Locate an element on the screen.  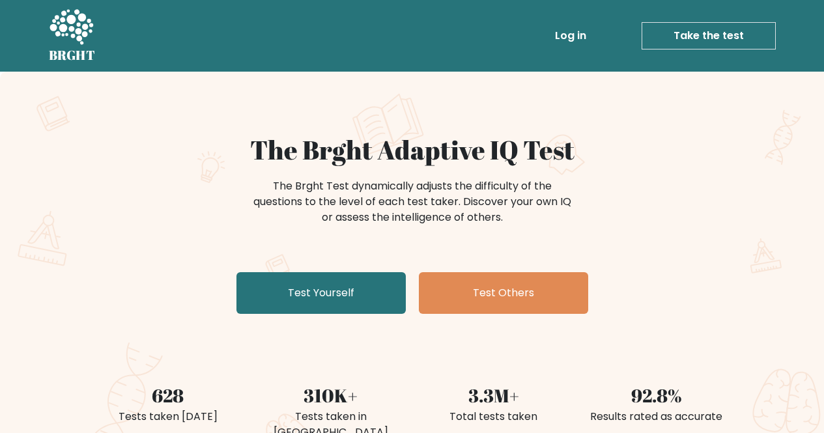
a: Test Others is located at coordinates (503, 293).